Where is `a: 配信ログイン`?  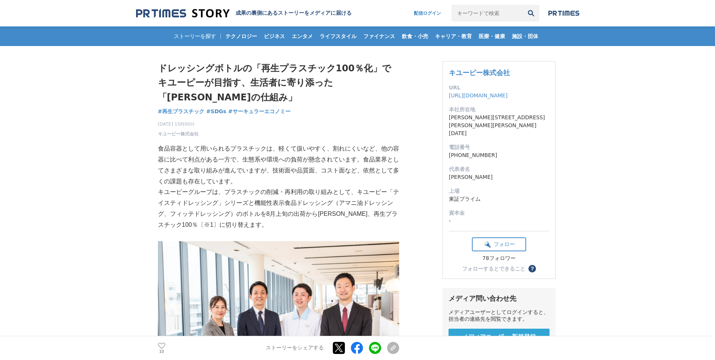 a: 配信ログイン is located at coordinates (427, 13).